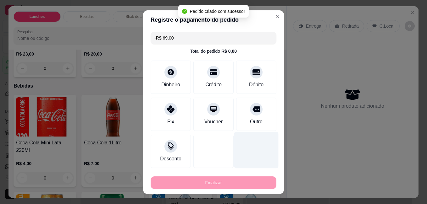 This screenshot has height=204, width=427. What do you see at coordinates (171, 85) in the screenshot?
I see `div: Dinheiro` at bounding box center [171, 85].